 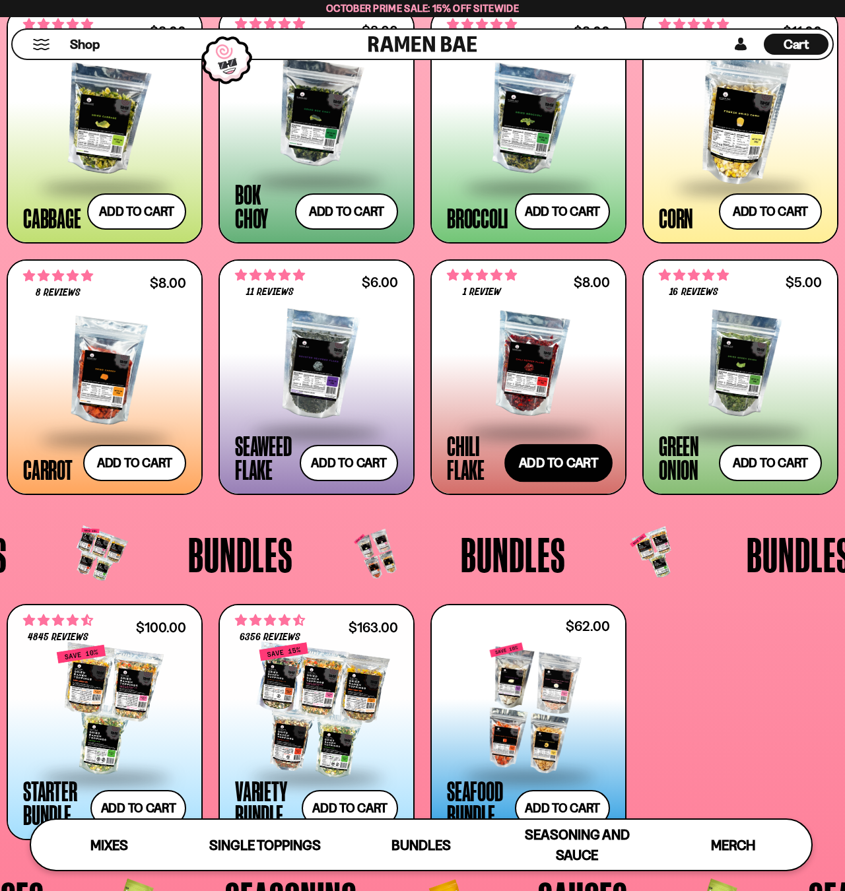 What do you see at coordinates (265, 845) in the screenshot?
I see `a: Single Toppings` at bounding box center [265, 845].